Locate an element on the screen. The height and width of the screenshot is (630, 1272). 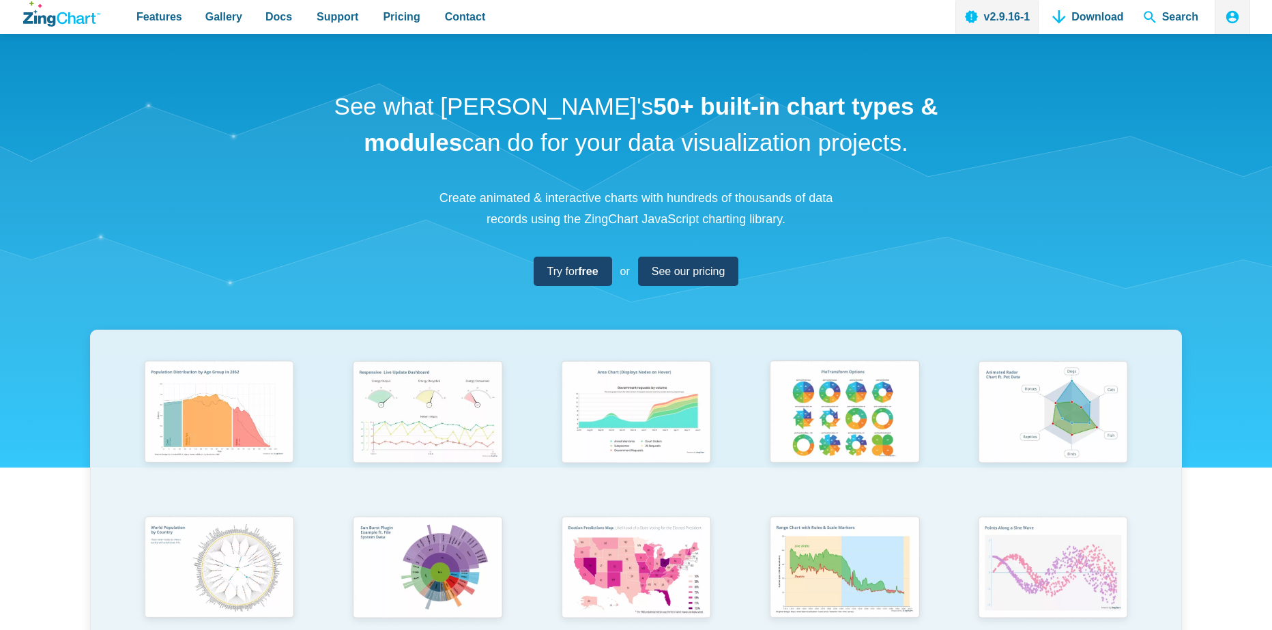
img: Sun Burst Plugin Example ft. File System Data is located at coordinates (427, 569).